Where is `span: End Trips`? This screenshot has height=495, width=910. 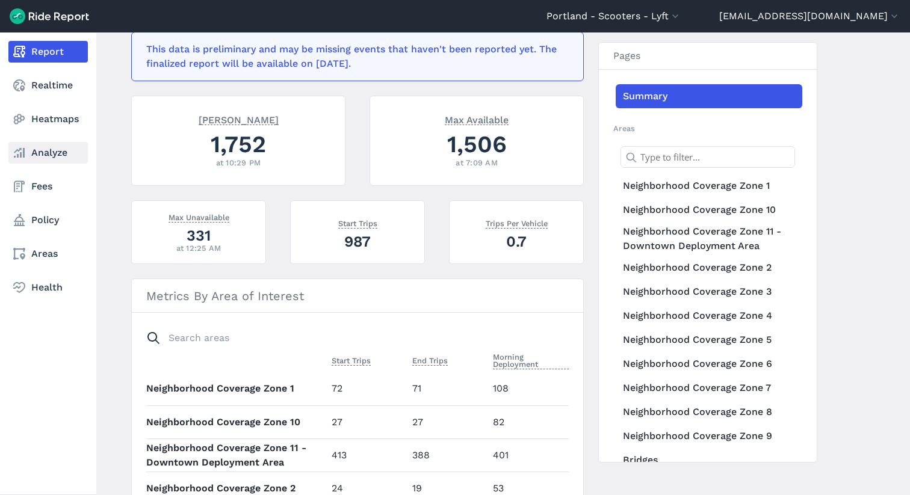
span: End Trips is located at coordinates (430, 360).